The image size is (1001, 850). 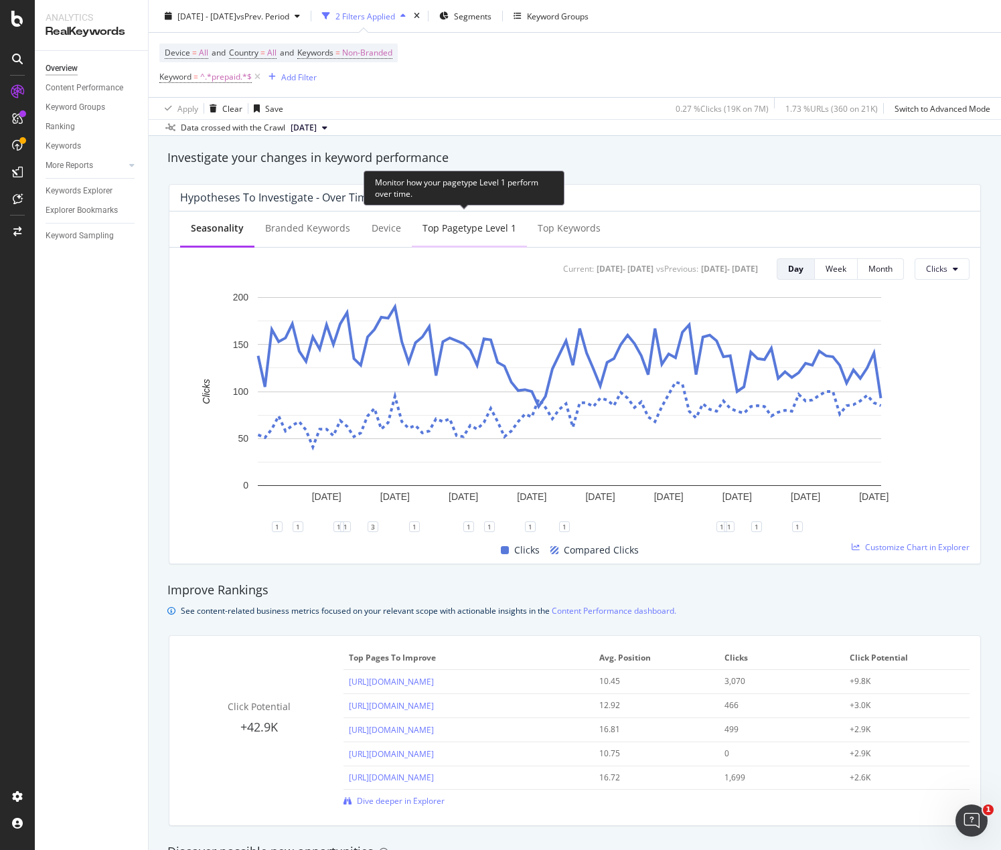 I want to click on span: Keyword, so click(x=175, y=76).